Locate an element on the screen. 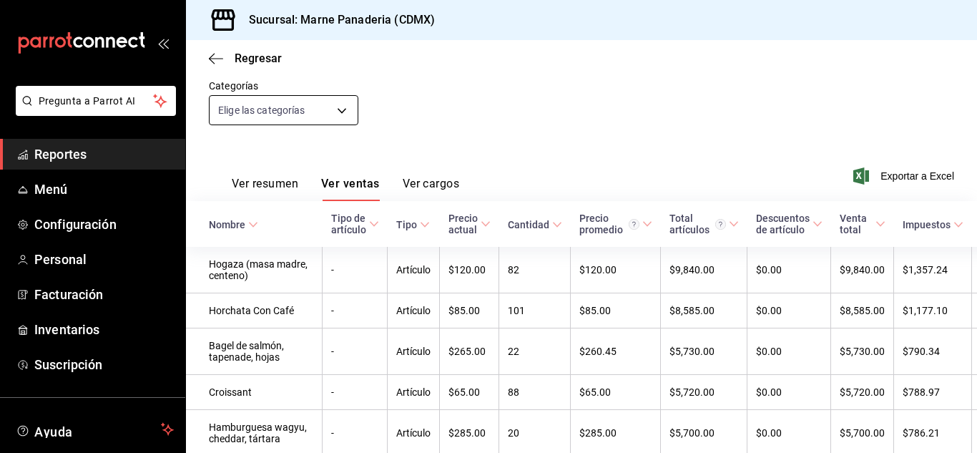 The height and width of the screenshot is (453, 977). button: Pregunta a Parrot AI is located at coordinates (96, 101).